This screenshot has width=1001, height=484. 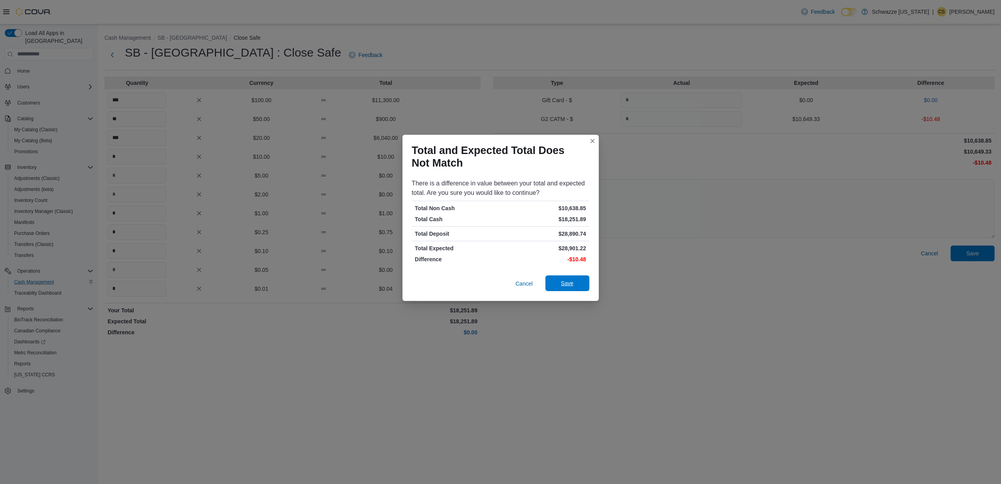 I want to click on p: Difference, so click(x=457, y=259).